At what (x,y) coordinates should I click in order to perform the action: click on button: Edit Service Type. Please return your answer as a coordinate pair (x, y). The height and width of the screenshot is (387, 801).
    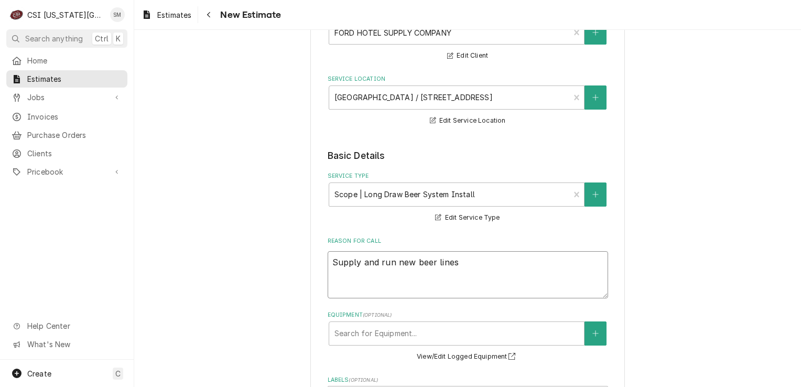
    Looking at the image, I should click on (467, 217).